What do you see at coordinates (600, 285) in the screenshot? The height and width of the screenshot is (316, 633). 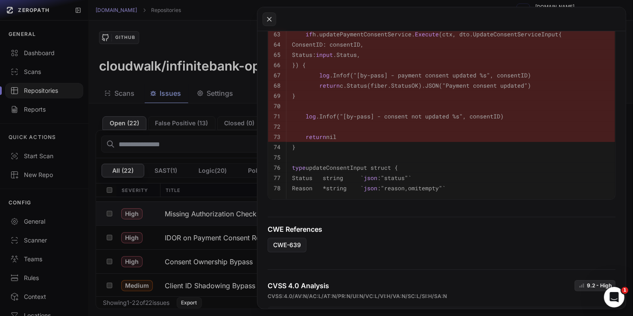 I see `p: 9.2 - High` at bounding box center [600, 285].